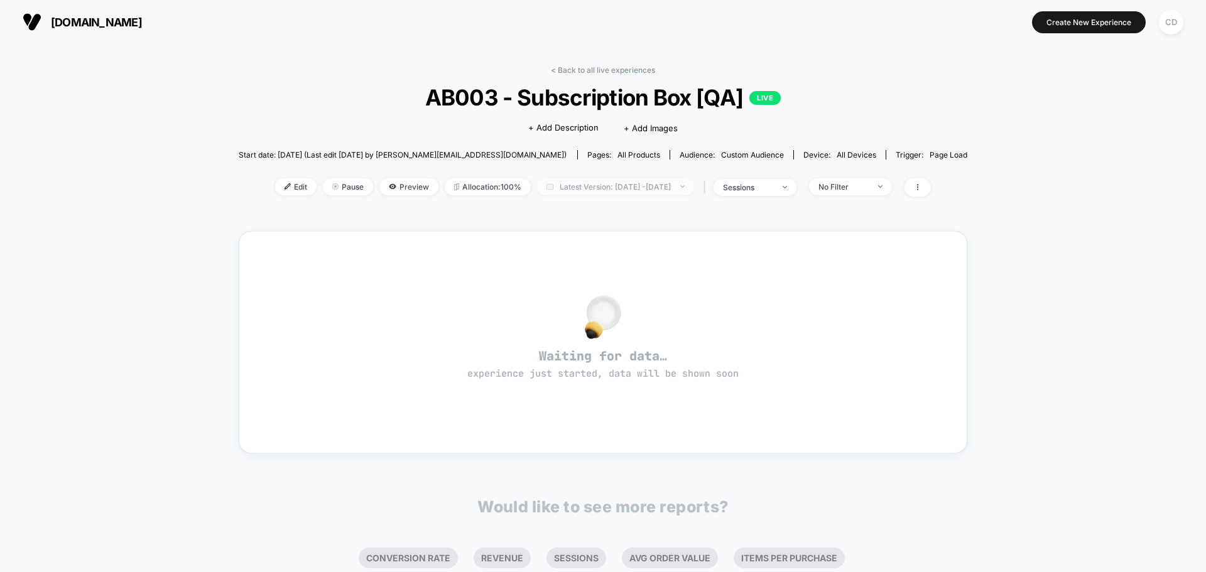 The height and width of the screenshot is (572, 1206). What do you see at coordinates (856, 155) in the screenshot?
I see `span: all devices` at bounding box center [856, 155].